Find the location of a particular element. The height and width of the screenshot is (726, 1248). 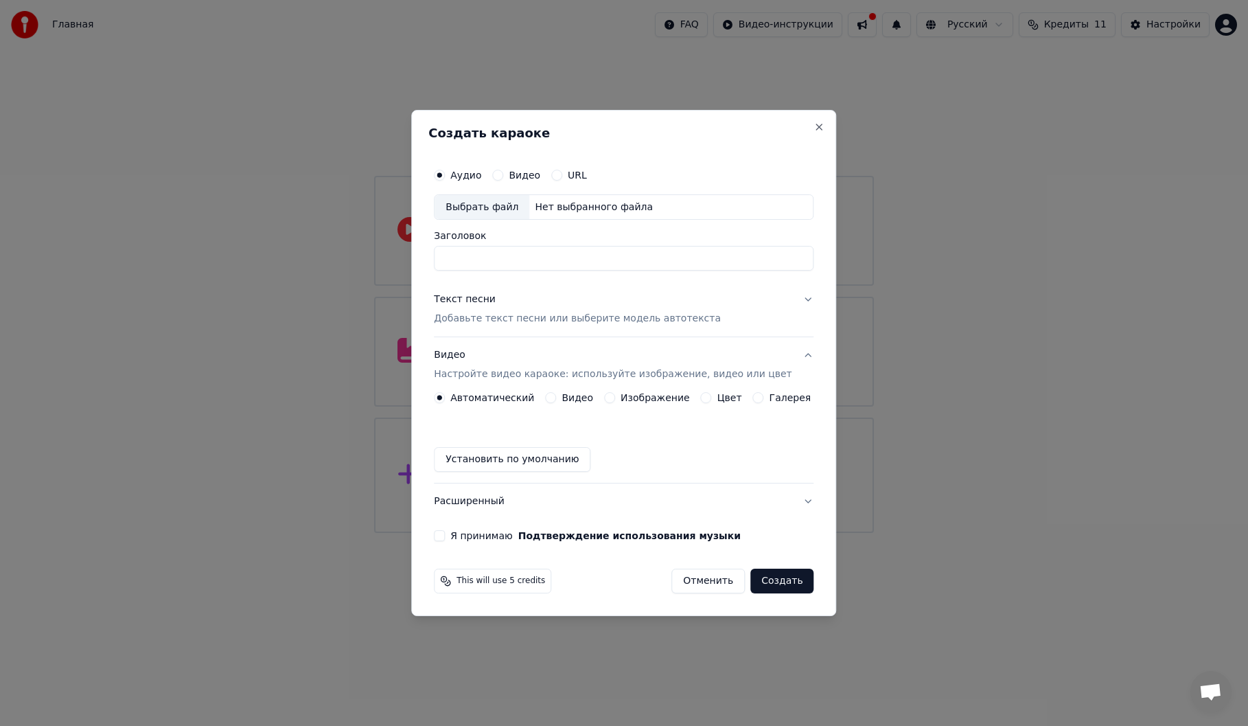

button: Установить по умолчанию is located at coordinates (512, 459).